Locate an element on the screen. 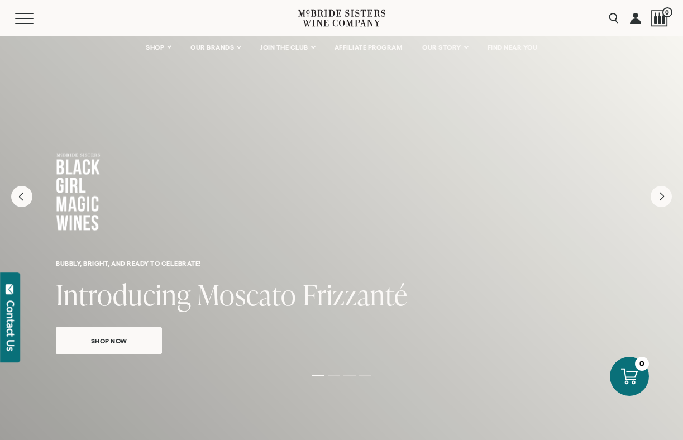 This screenshot has width=683, height=440. span: OUR BRANDS is located at coordinates (212, 47).